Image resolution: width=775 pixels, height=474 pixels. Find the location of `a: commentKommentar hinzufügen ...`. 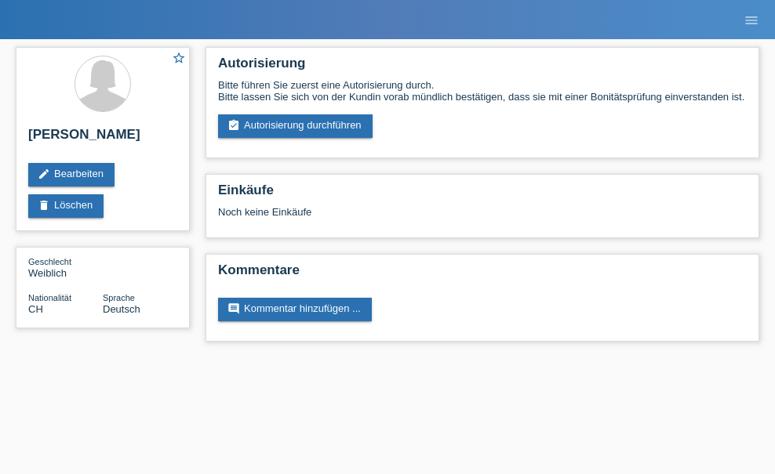

a: commentKommentar hinzufügen ... is located at coordinates (295, 310).